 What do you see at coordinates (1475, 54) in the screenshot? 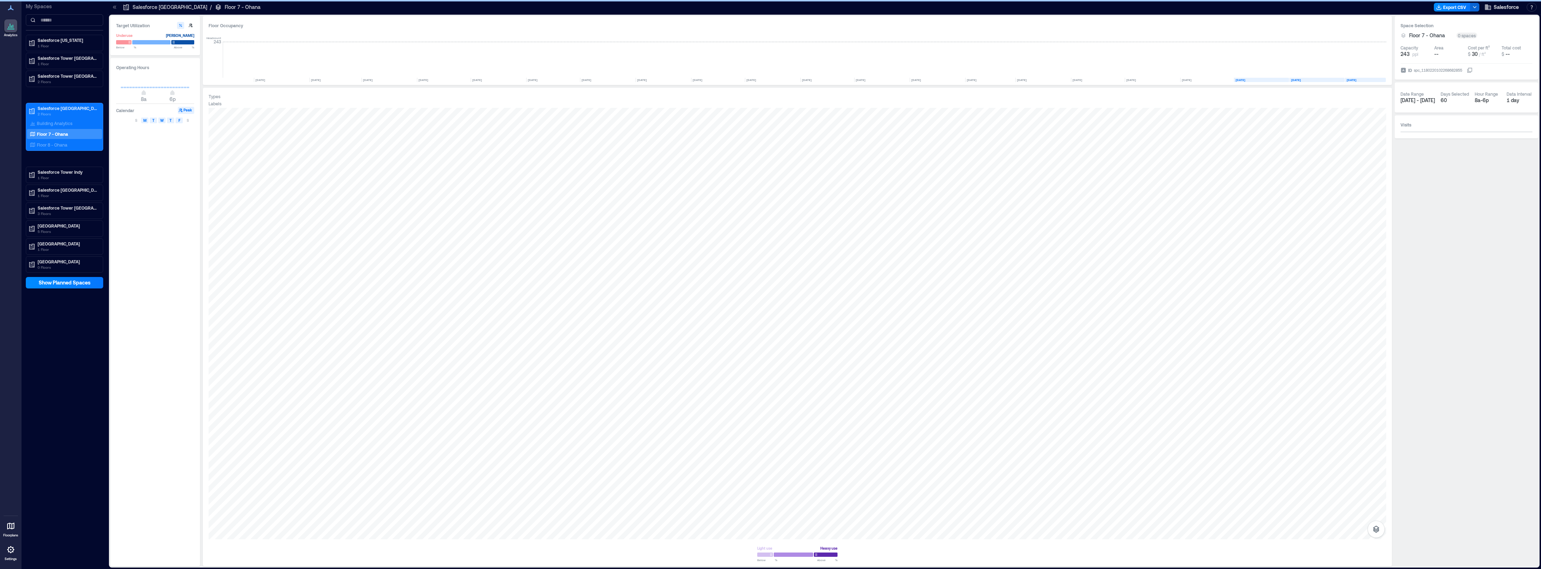
I see `span: 30` at bounding box center [1475, 54].